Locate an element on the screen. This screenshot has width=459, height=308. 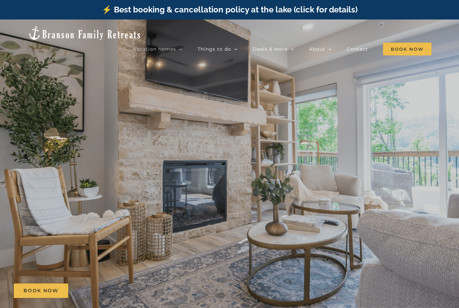
span: Contact is located at coordinates (357, 49).